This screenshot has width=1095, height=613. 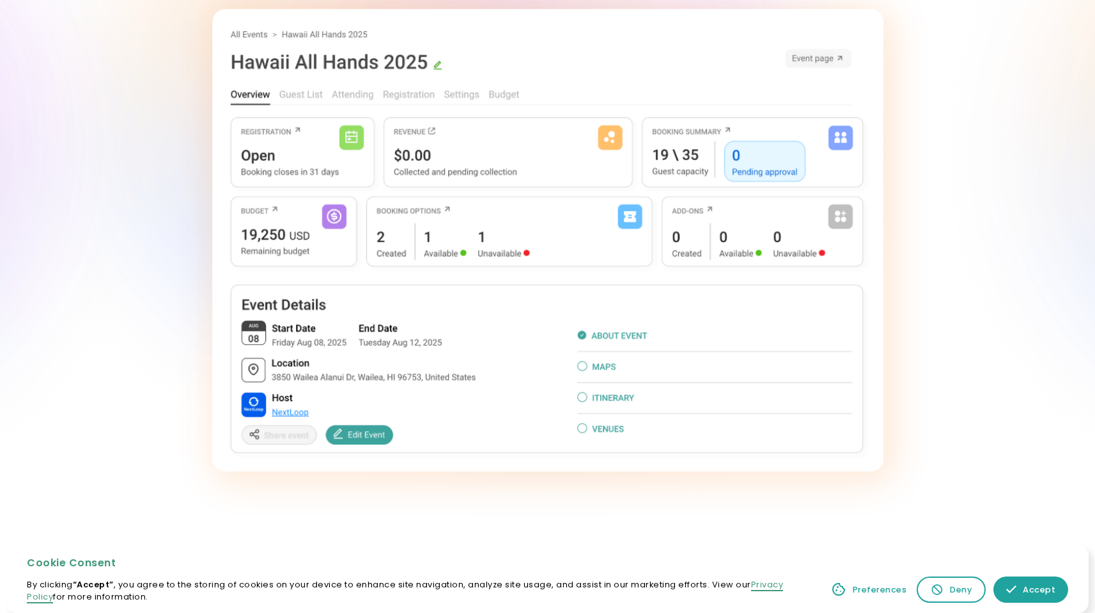 I want to click on div: Deny, so click(x=961, y=589).